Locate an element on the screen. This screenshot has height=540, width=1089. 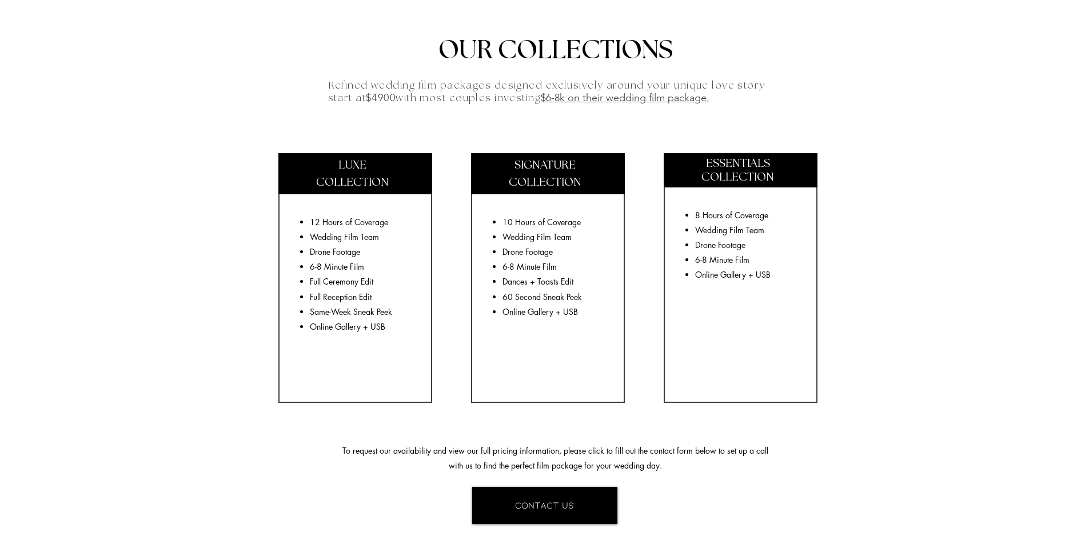
span: LUXE is located at coordinates (352, 165).